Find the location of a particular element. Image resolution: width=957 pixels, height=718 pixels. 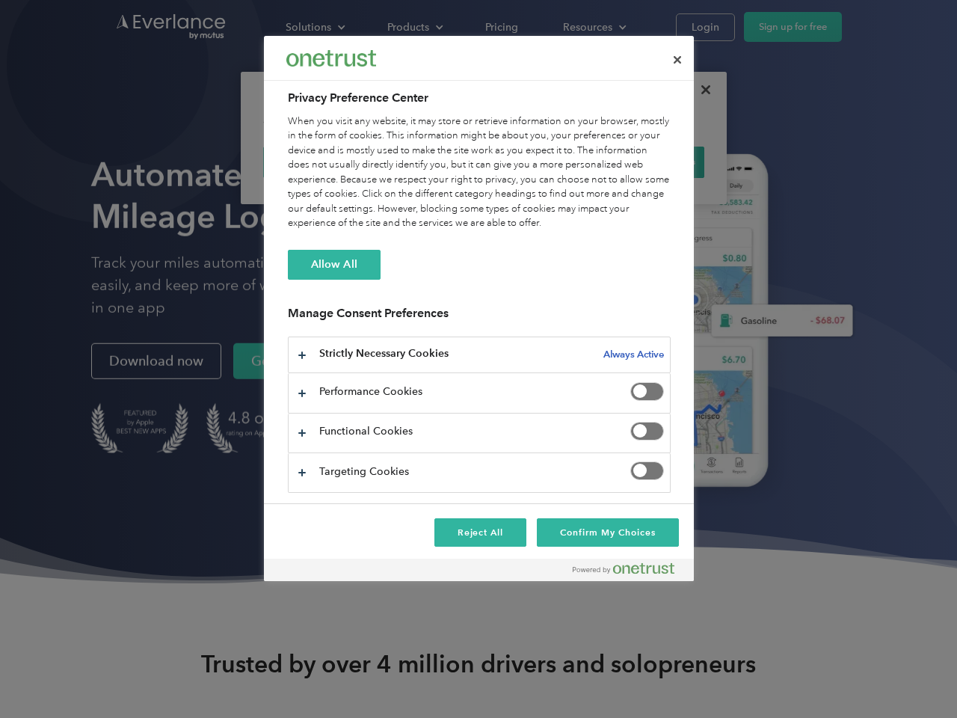

img: Powered by OneTrust Opens in a new Tab is located at coordinates (624, 568).